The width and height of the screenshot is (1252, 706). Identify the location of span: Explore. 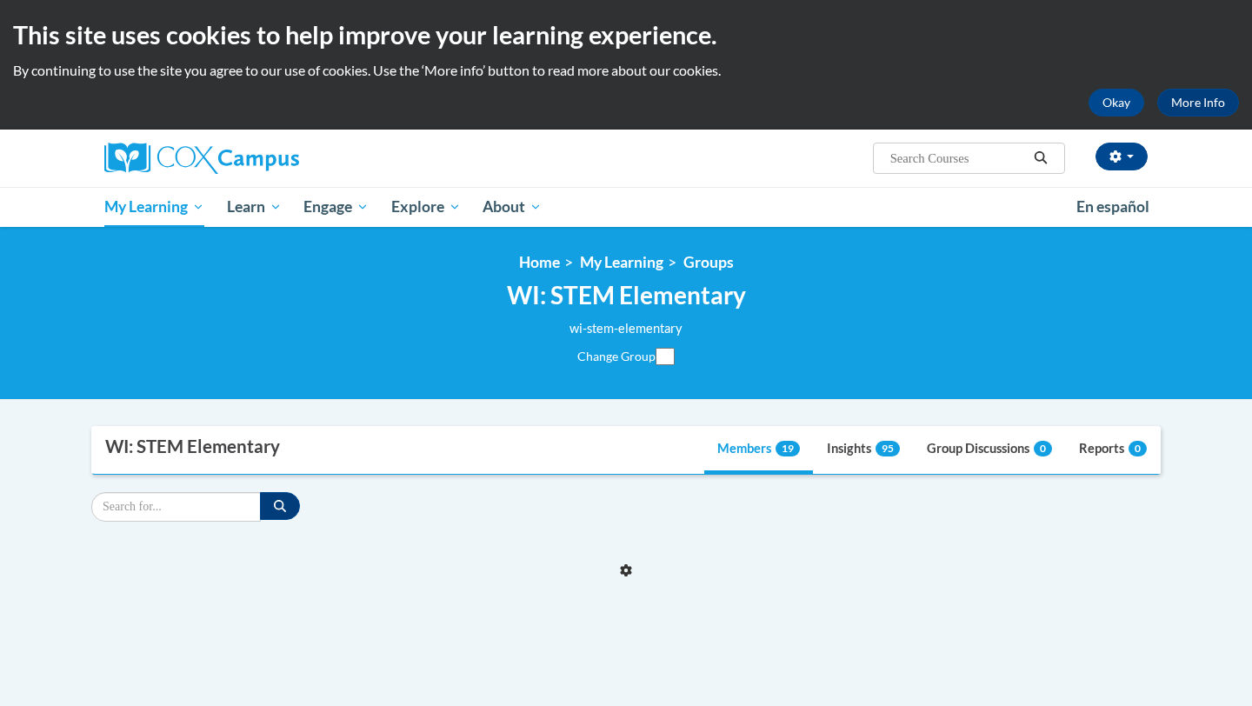
(426, 207).